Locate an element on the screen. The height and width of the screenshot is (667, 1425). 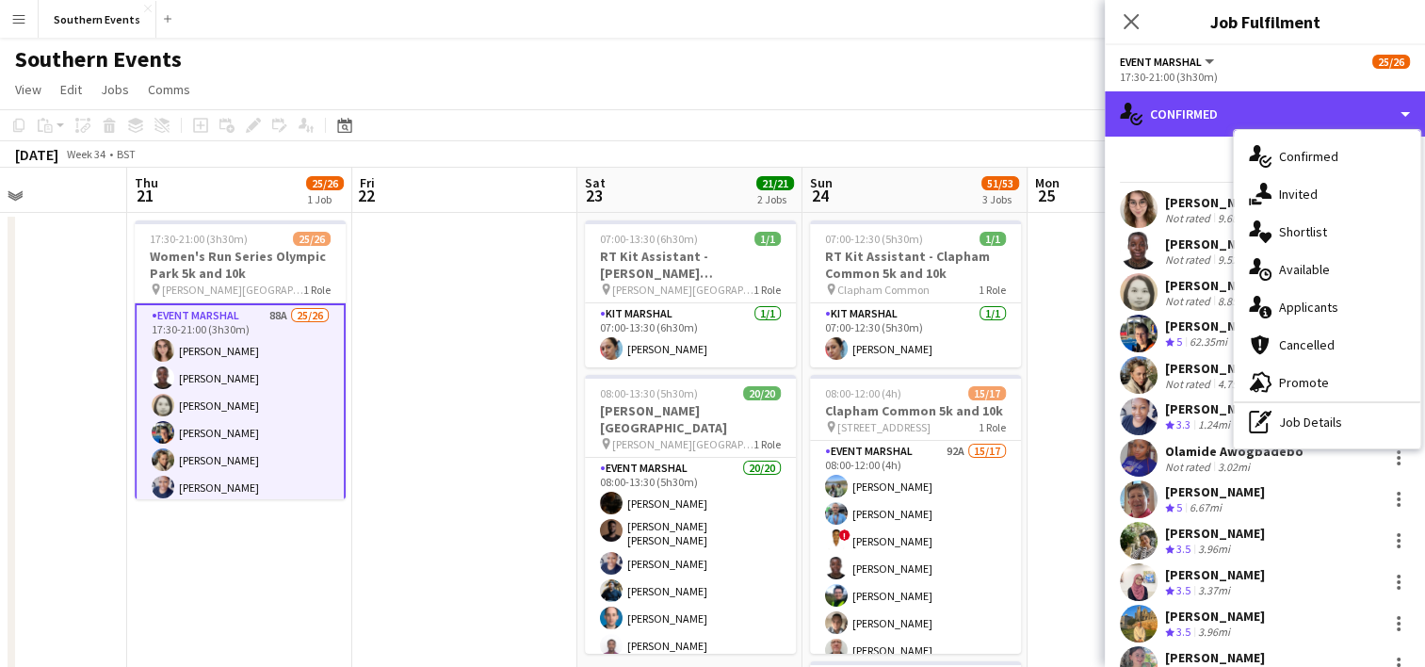
h1: Southern Events is located at coordinates (98, 59).